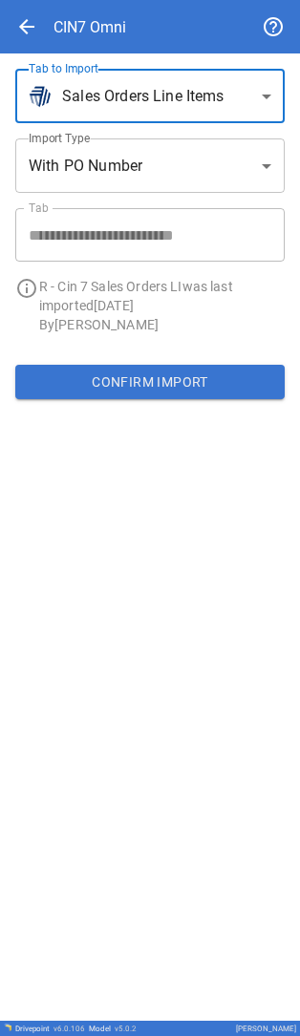 This screenshot has height=1036, width=300. What do you see at coordinates (27, 288) in the screenshot?
I see `span: info_outline` at bounding box center [27, 288].